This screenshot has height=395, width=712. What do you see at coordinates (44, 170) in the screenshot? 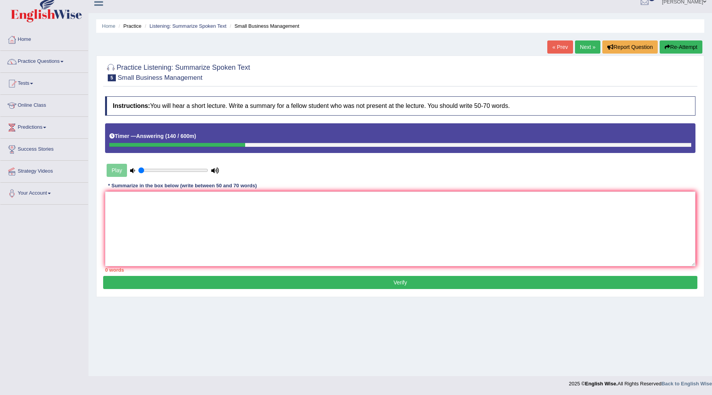
I see `a: Strategy Videos` at bounding box center [44, 170].